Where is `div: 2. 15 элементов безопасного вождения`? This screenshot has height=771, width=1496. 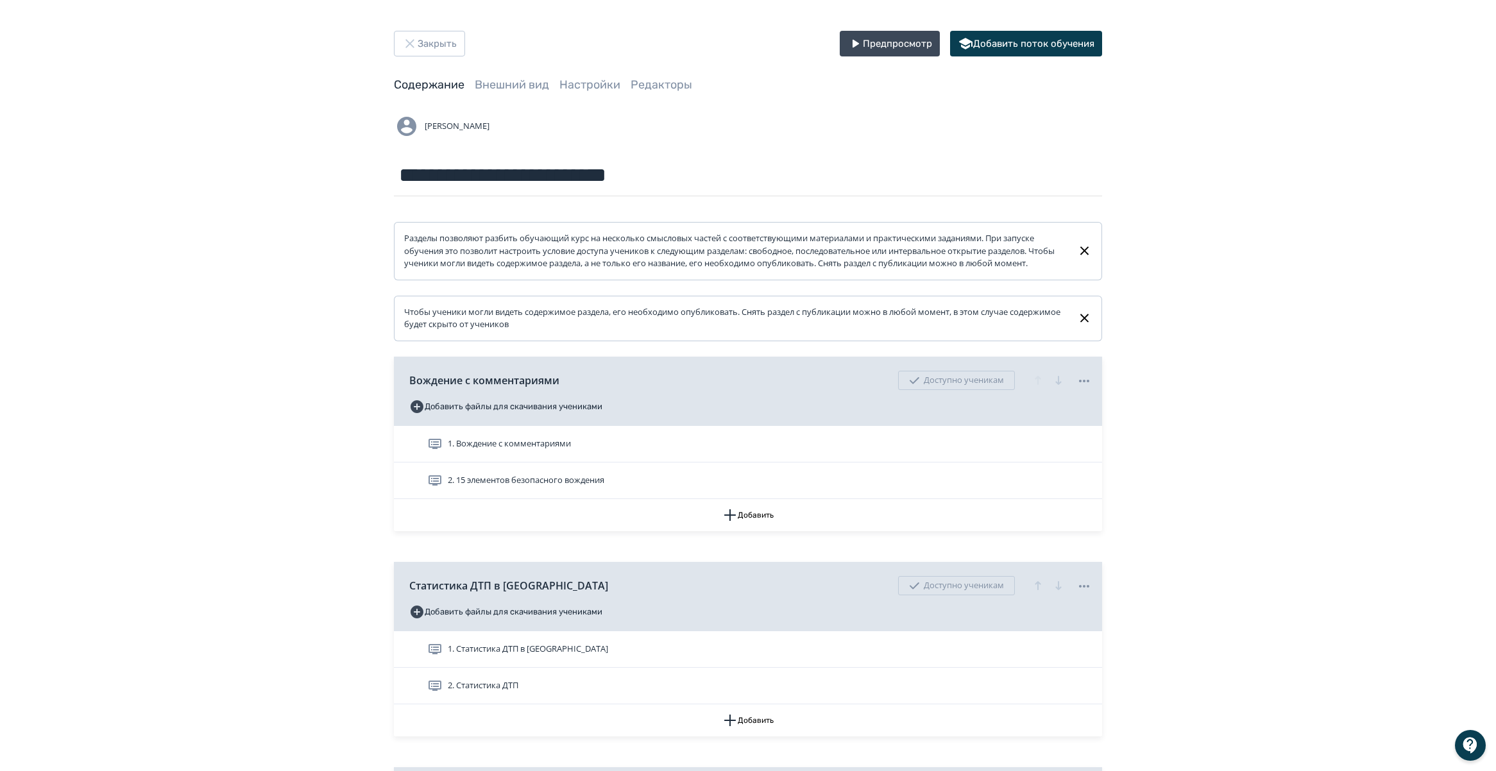 div: 2. 15 элементов безопасного вождения is located at coordinates (748, 481).